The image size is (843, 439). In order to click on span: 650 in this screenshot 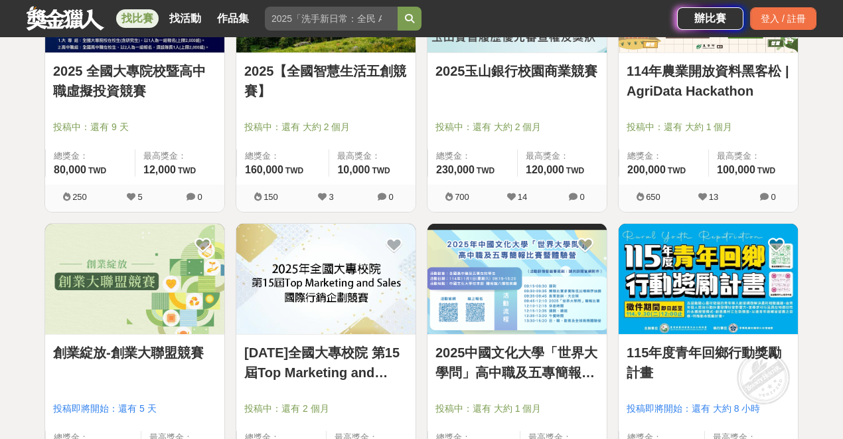, I will do `click(653, 197)`.